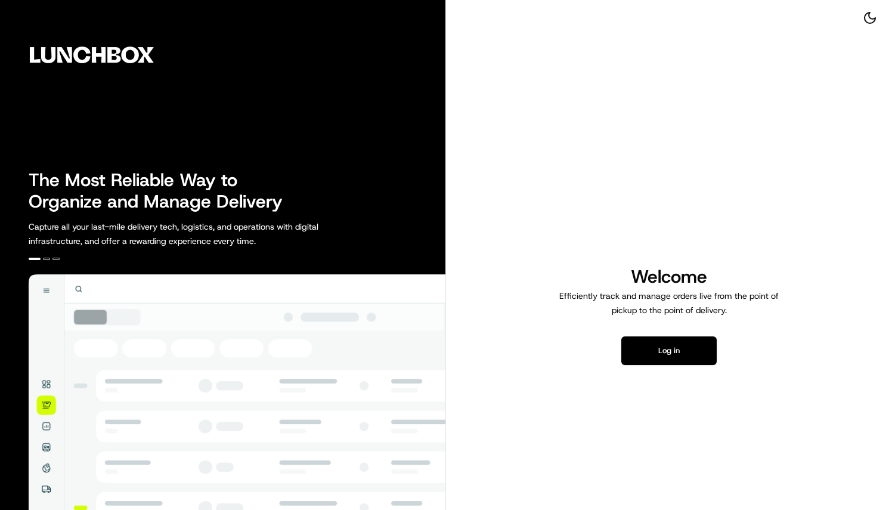 The height and width of the screenshot is (510, 892). Describe the element at coordinates (92, 55) in the screenshot. I see `img: Company Logo` at that location.